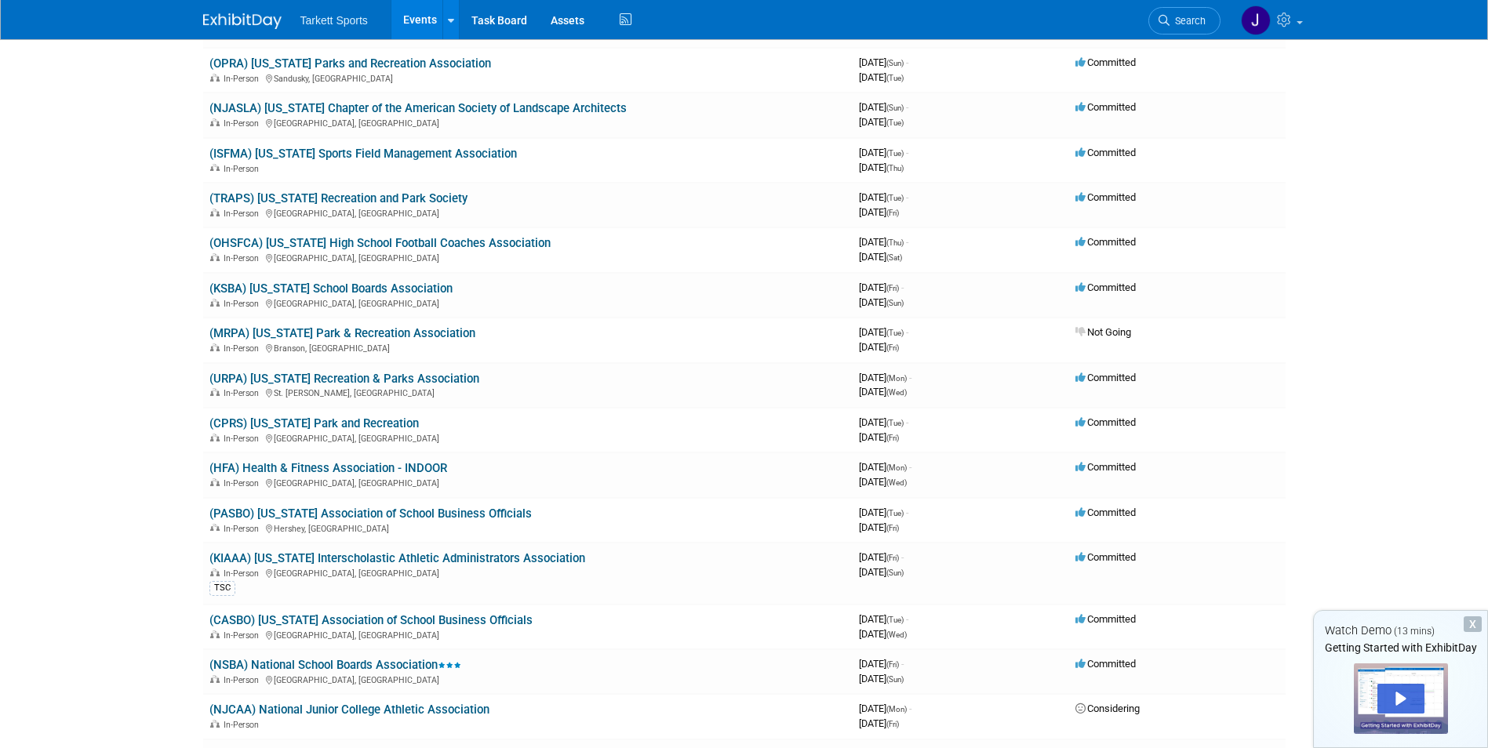  What do you see at coordinates (894, 257) in the screenshot?
I see `span: (Sat)` at bounding box center [894, 257].